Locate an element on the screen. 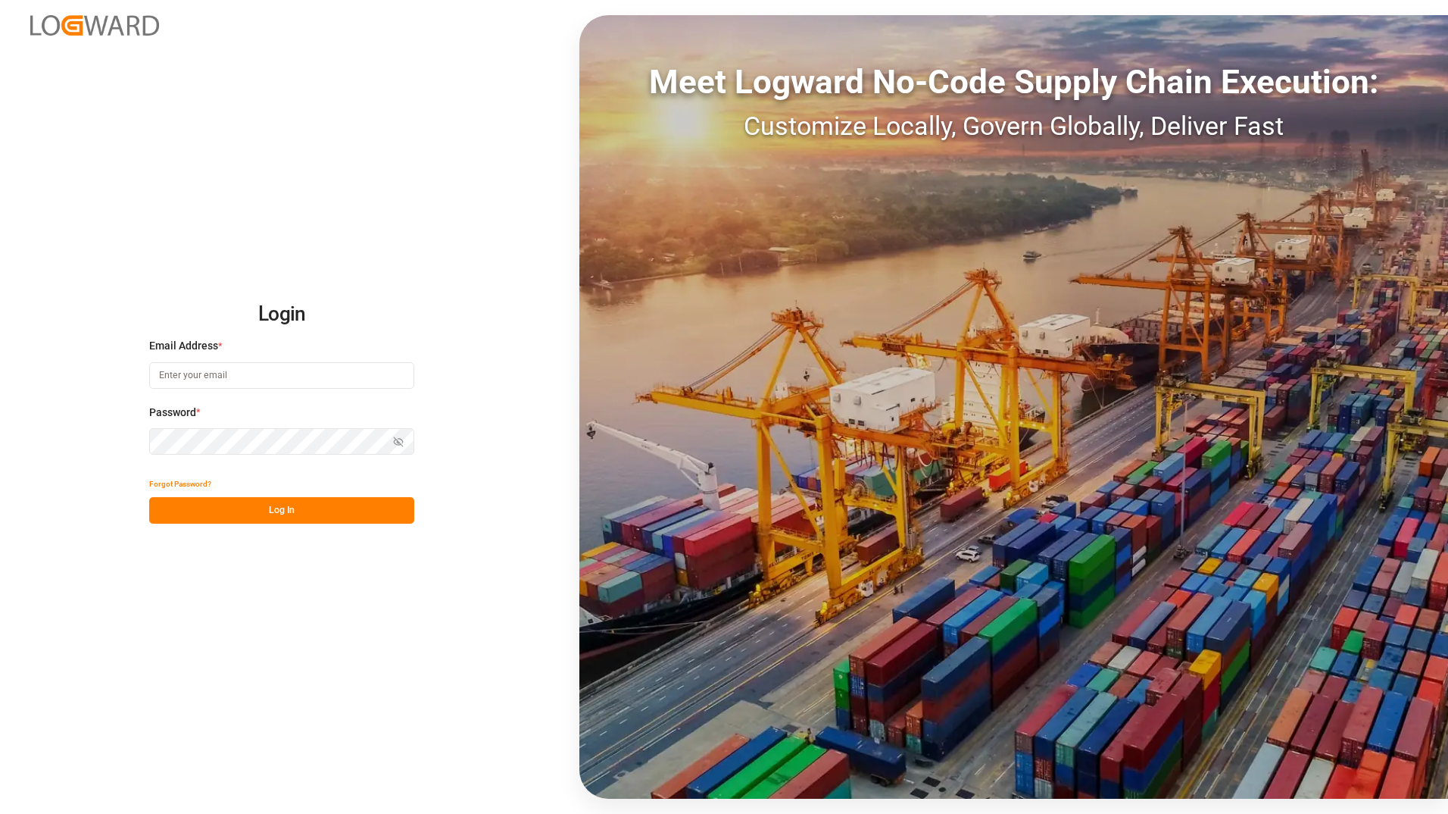 The width and height of the screenshot is (1448, 814). span: Email Address is located at coordinates (183, 345).